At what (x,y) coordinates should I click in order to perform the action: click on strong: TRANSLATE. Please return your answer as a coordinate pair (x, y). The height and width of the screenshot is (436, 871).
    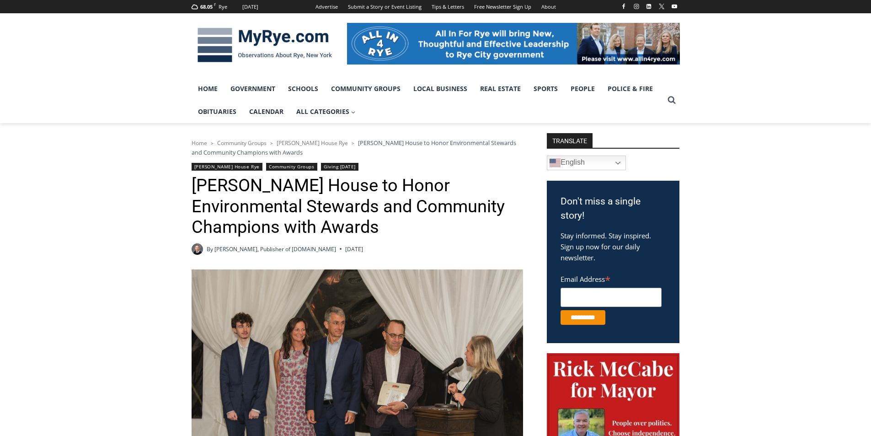
    Looking at the image, I should click on (570, 140).